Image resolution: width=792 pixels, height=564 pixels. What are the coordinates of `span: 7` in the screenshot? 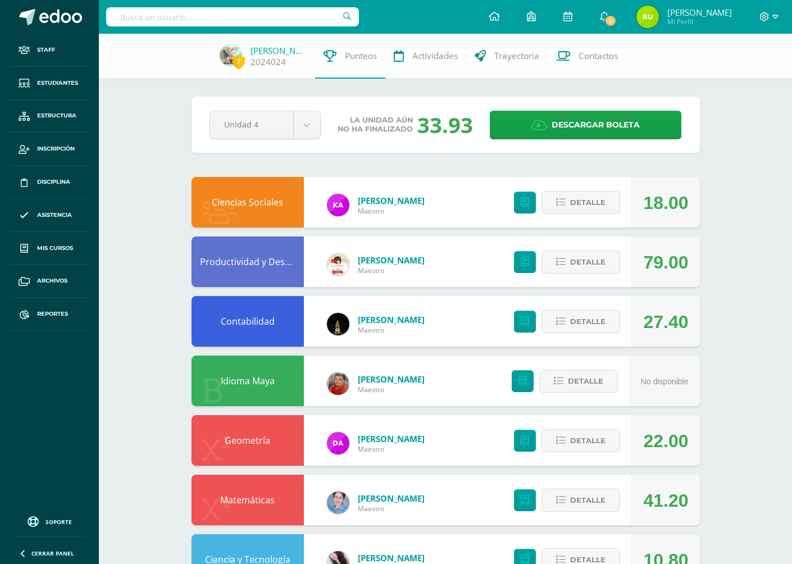 It's located at (239, 61).